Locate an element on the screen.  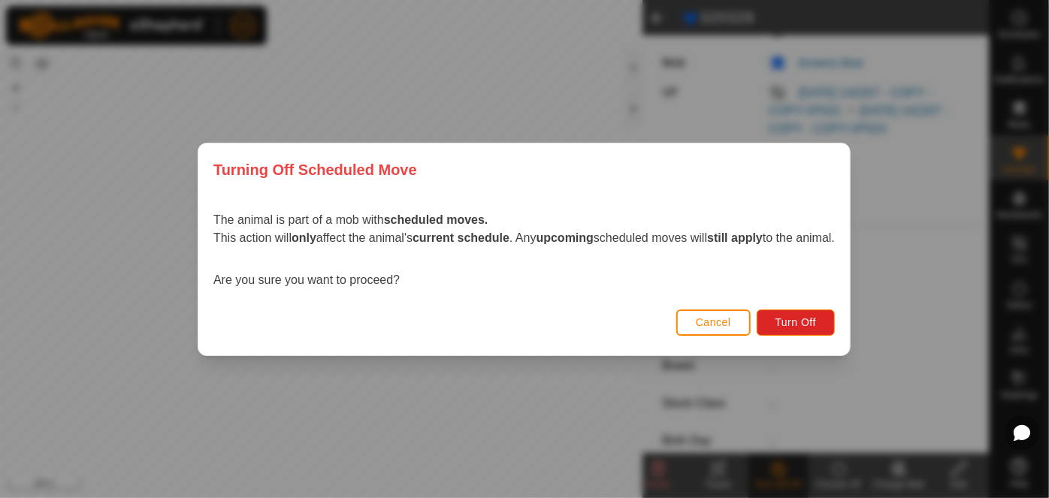
strong: upcoming is located at coordinates (565, 237).